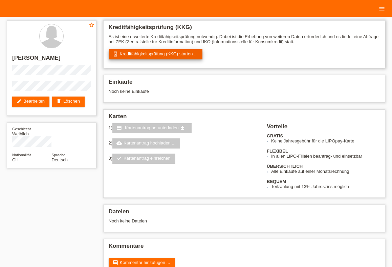 This screenshot has height=267, width=392. I want to click on li: Teilzahlung mit 13% Jahreszins möglich, so click(325, 187).